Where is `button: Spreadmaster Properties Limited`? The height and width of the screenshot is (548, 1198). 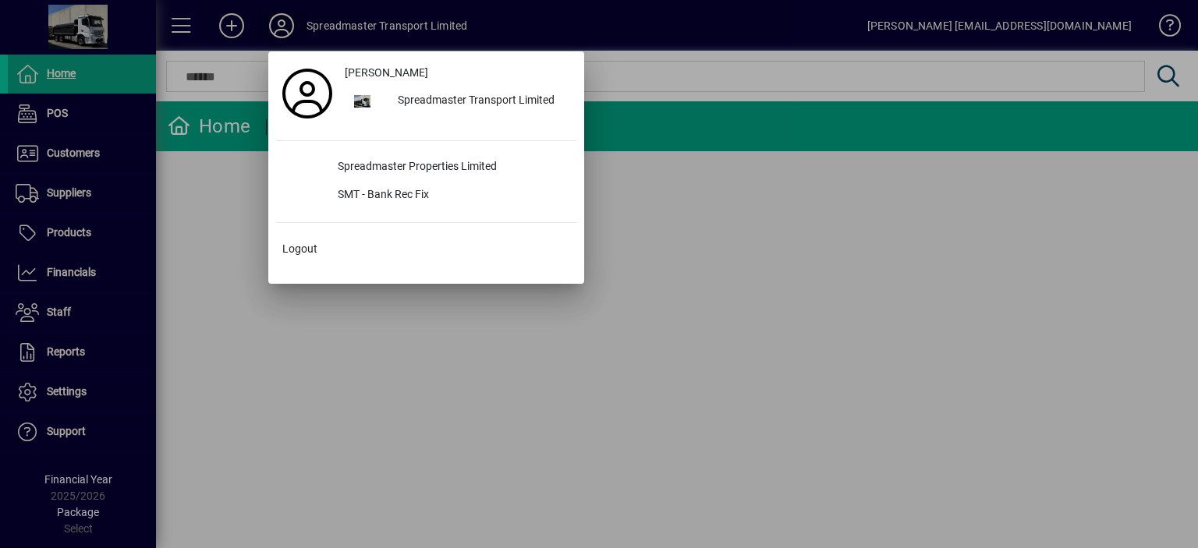 button: Spreadmaster Properties Limited is located at coordinates (426, 168).